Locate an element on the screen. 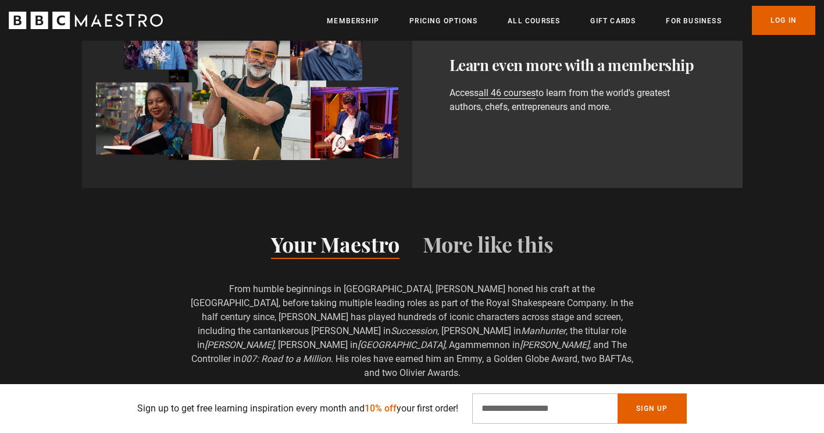 Image resolution: width=824 pixels, height=433 pixels. i: 007: Road to a Million is located at coordinates (286, 358).